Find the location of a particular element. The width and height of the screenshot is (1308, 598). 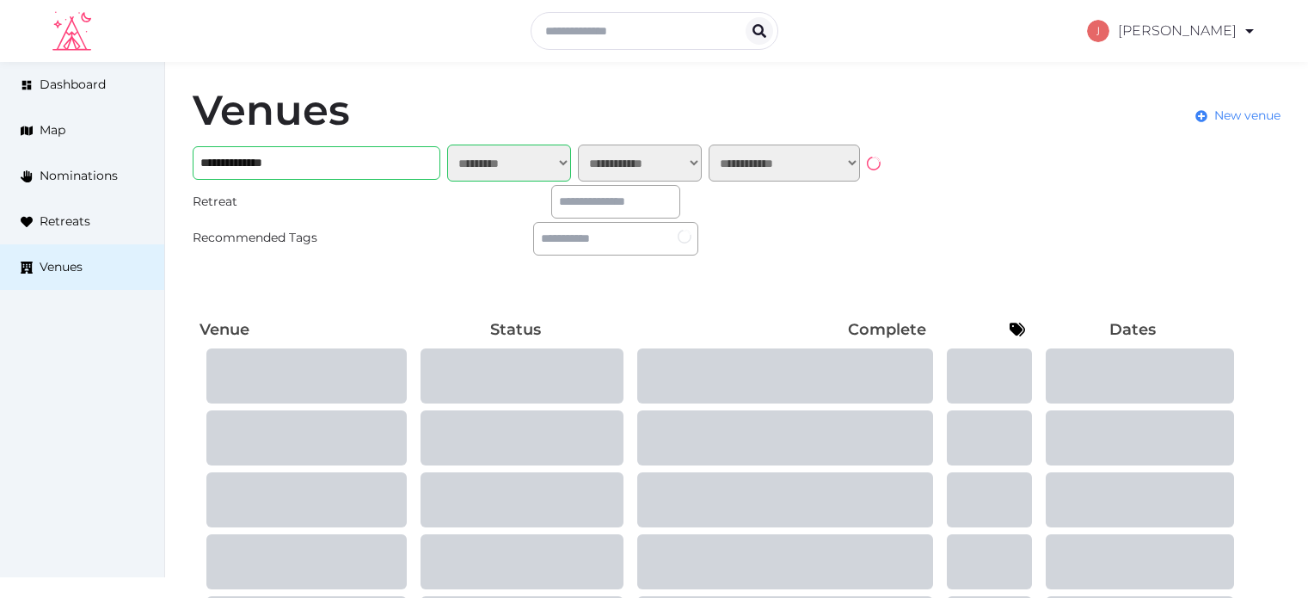

div: Recommended Tags is located at coordinates (275, 237).